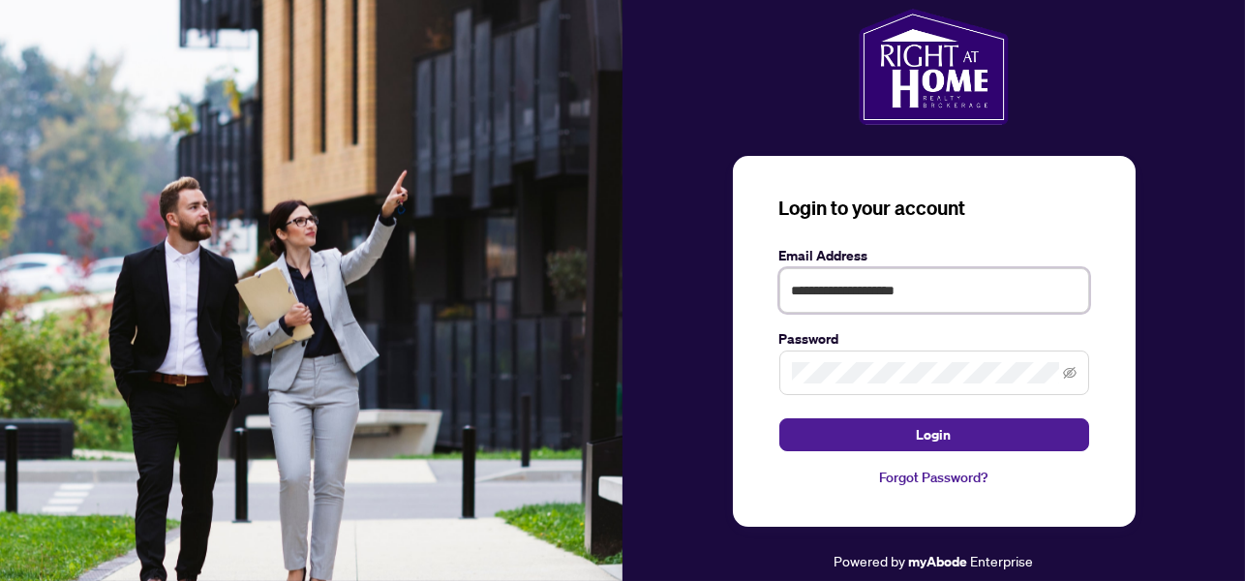 The width and height of the screenshot is (1245, 581). What do you see at coordinates (938, 562) in the screenshot?
I see `a: myAbode` at bounding box center [938, 562].